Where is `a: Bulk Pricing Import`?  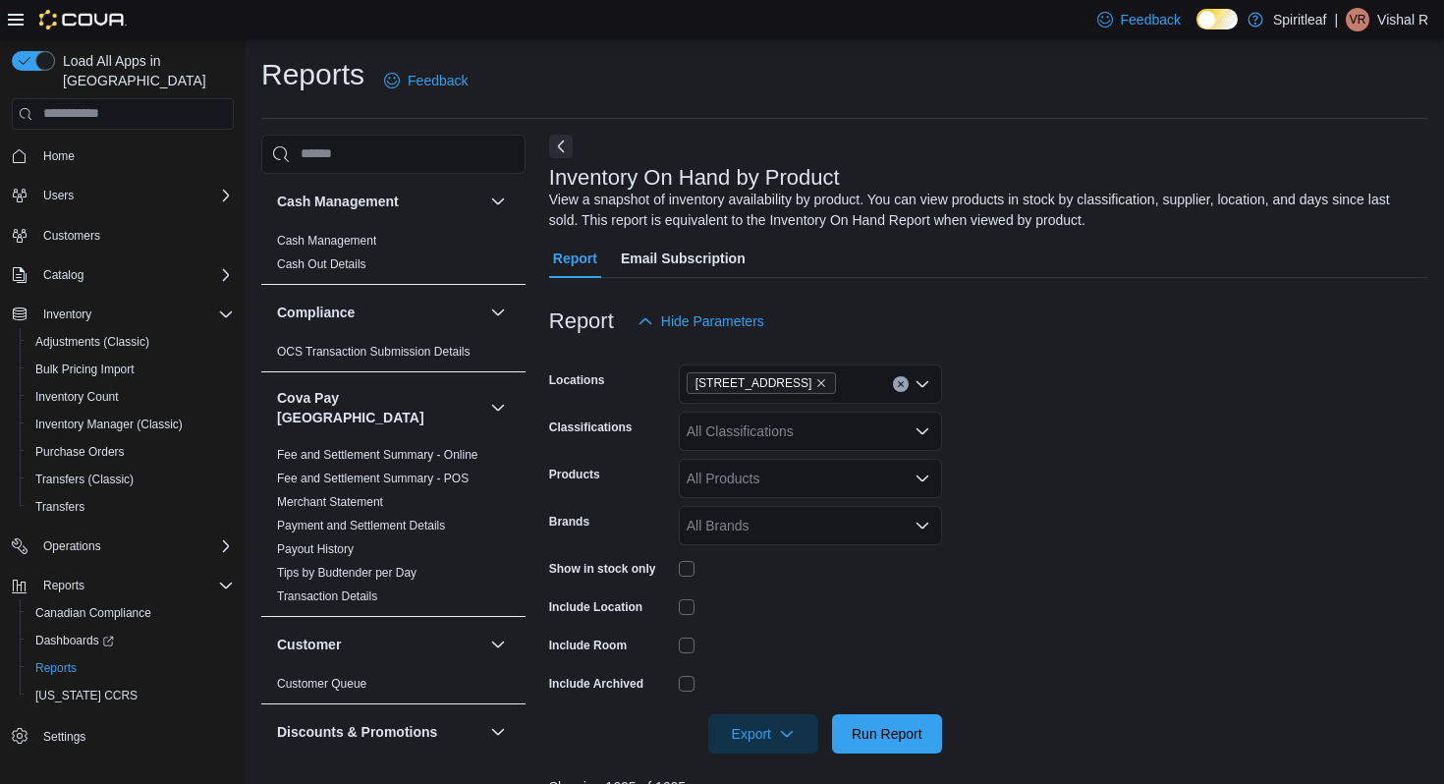
a: Bulk Pricing Import is located at coordinates (84, 369).